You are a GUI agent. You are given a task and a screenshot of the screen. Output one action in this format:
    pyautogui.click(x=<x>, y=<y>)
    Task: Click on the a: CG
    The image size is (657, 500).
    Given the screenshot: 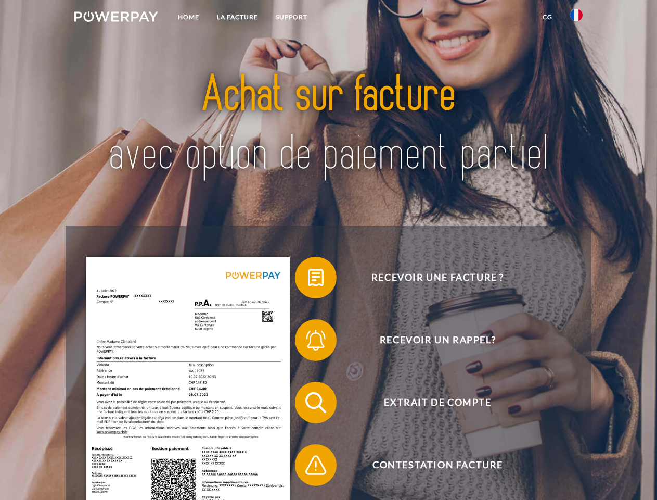 What is the action you would take?
    pyautogui.click(x=548, y=17)
    